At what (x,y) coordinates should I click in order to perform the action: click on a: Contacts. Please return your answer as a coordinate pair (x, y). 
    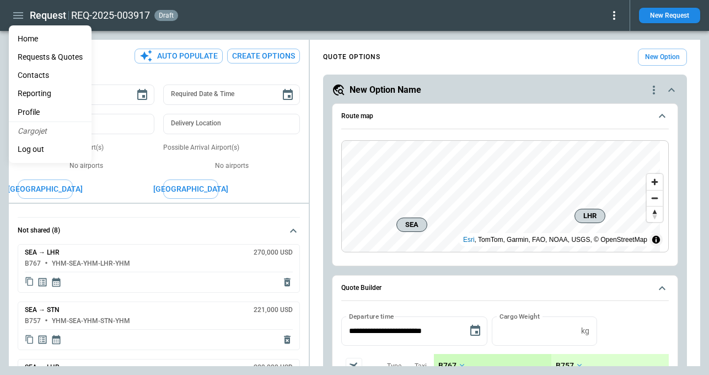
    Looking at the image, I should click on (50, 75).